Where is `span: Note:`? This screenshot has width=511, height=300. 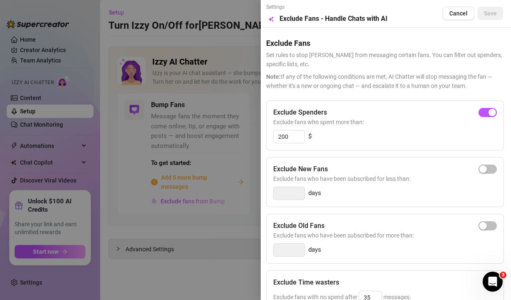 span: Note: is located at coordinates (273, 77).